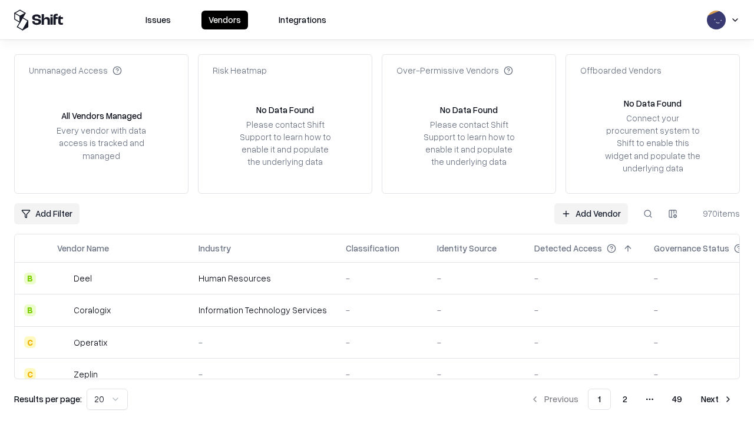 The height and width of the screenshot is (424, 754). I want to click on img: Deel, so click(63, 279).